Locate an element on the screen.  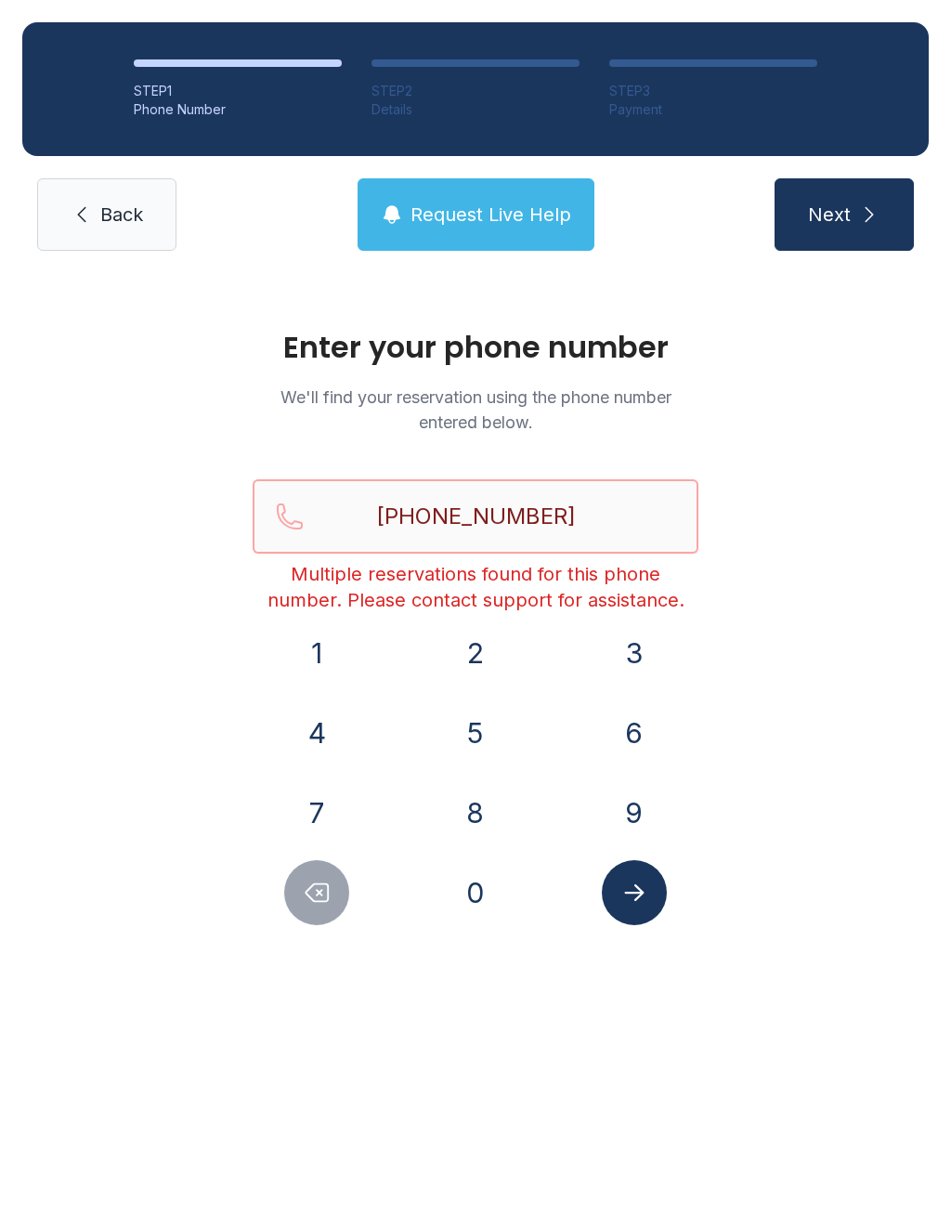
button: Delete number is located at coordinates (317, 892).